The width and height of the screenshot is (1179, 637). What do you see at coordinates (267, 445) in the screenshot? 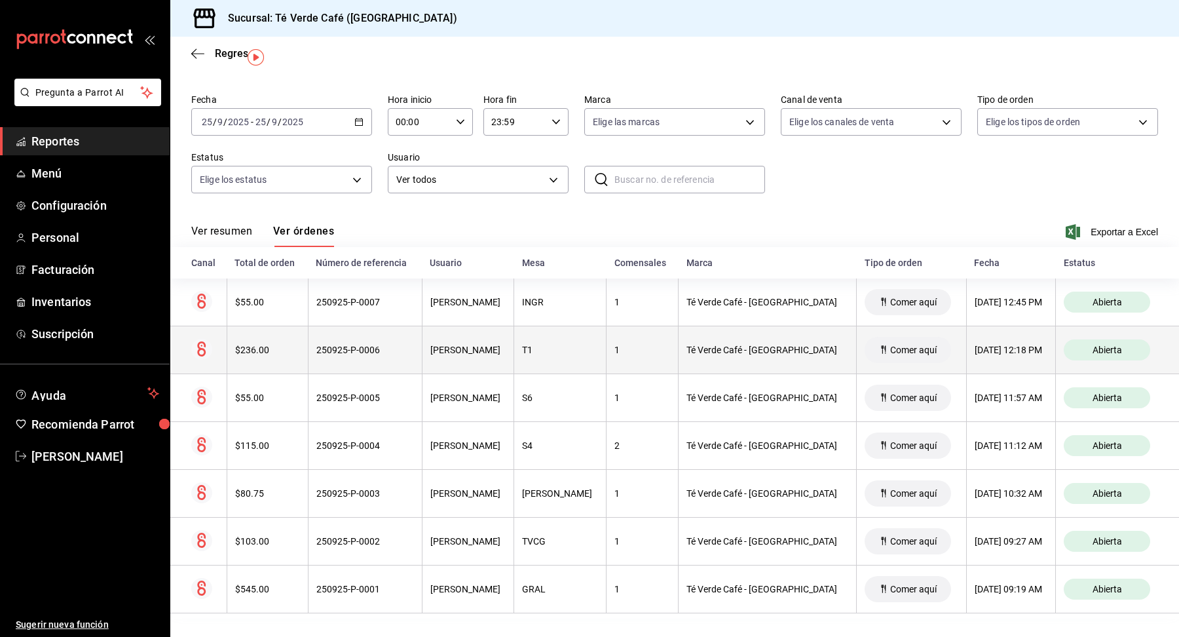
I see `div: $115.00` at bounding box center [267, 445].